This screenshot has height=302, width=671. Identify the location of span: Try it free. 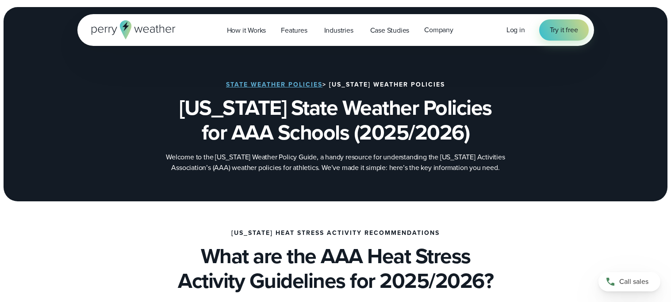
(564, 30).